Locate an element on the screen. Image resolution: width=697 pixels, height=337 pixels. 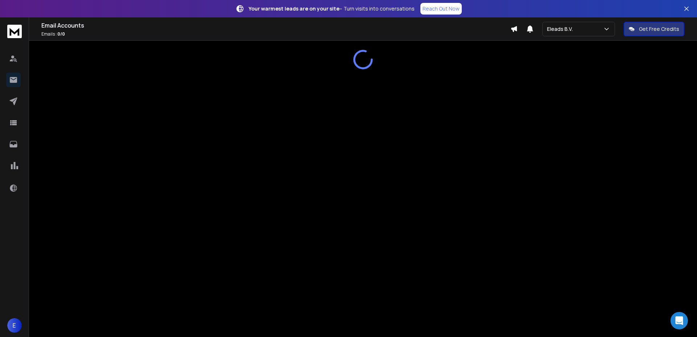
p: Reach Out Now is located at coordinates (441, 9).